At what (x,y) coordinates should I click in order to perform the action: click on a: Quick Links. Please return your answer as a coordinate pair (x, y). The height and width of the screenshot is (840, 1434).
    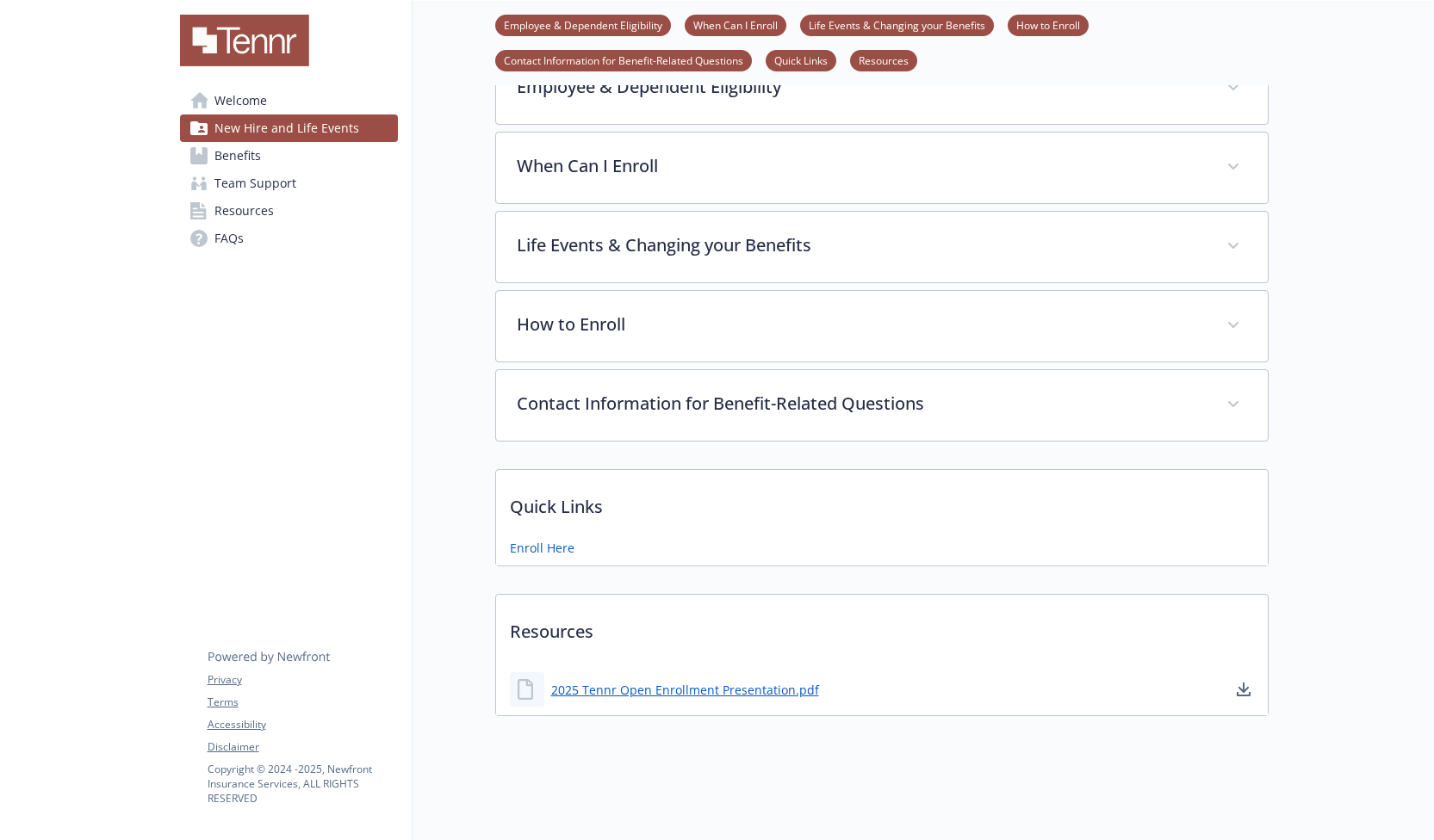
    Looking at the image, I should click on (801, 60).